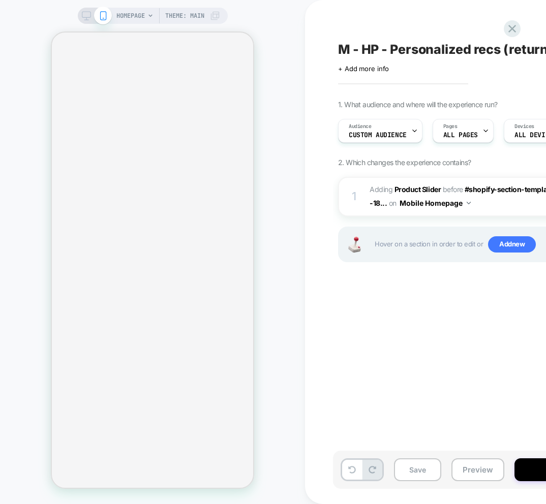  What do you see at coordinates (524, 127) in the screenshot?
I see `span: Devices` at bounding box center [524, 127].